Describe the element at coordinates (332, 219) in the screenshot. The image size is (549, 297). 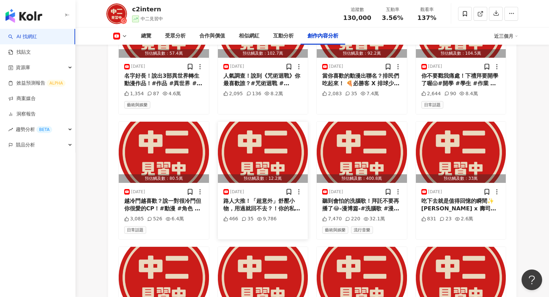
I see `div: 7,470` at that location.